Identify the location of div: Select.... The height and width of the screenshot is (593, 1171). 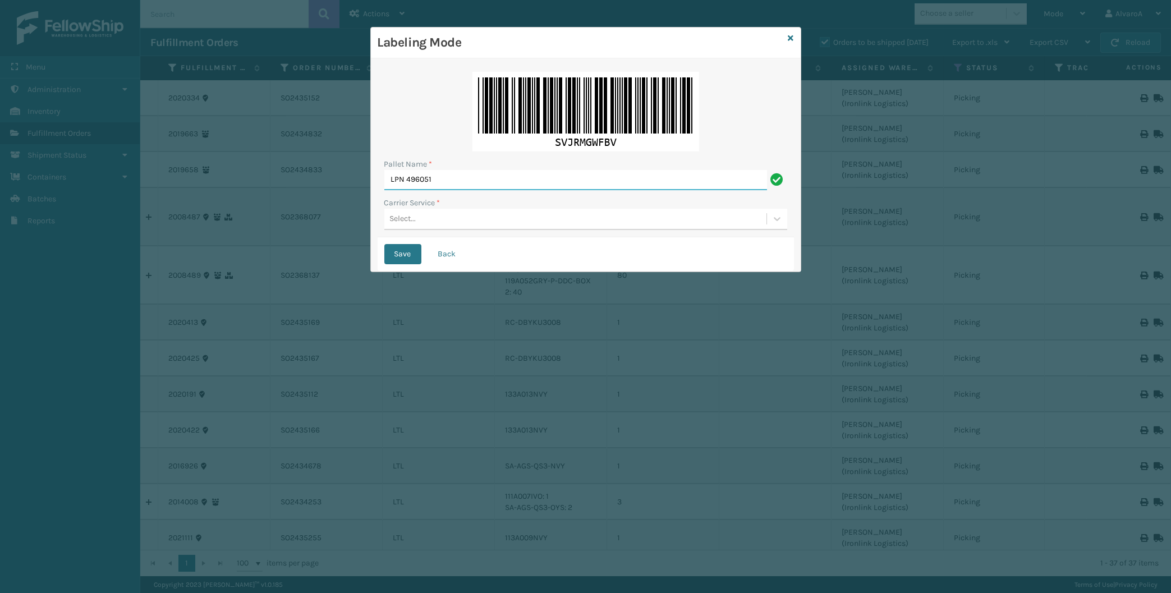
(403, 219).